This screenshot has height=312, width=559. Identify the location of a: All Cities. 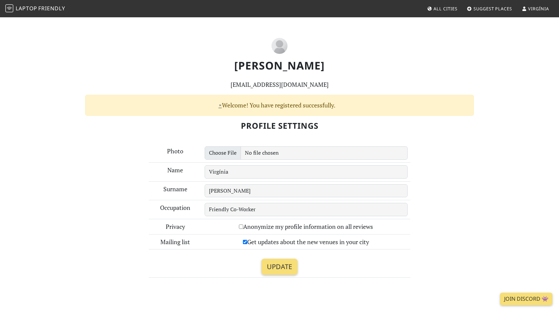
(442, 9).